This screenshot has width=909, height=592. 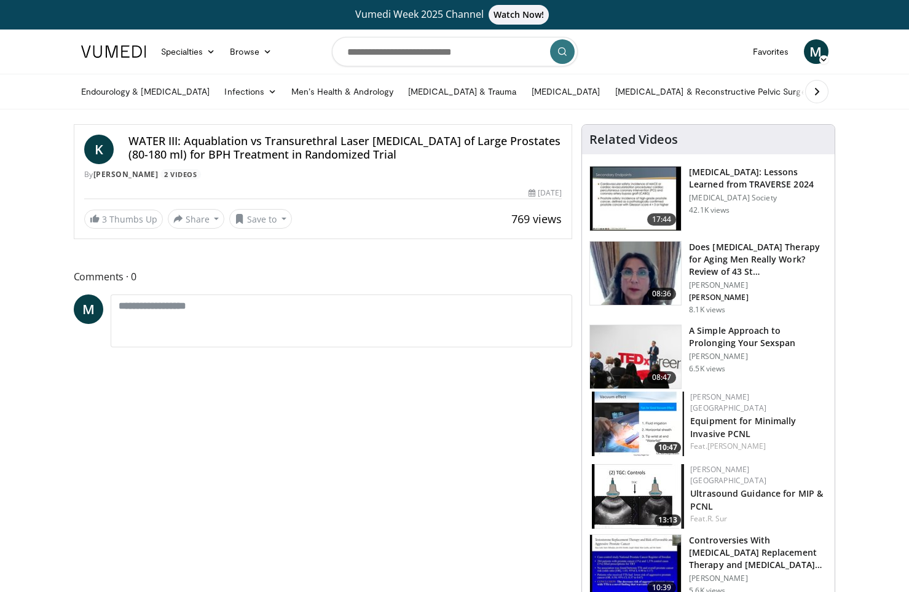 What do you see at coordinates (636, 357) in the screenshot?
I see `img: c4bd4661-e278-4c34-863c-57c104f39734.150x105_q85_crop-smart_upscale.jpg` at bounding box center [636, 357].